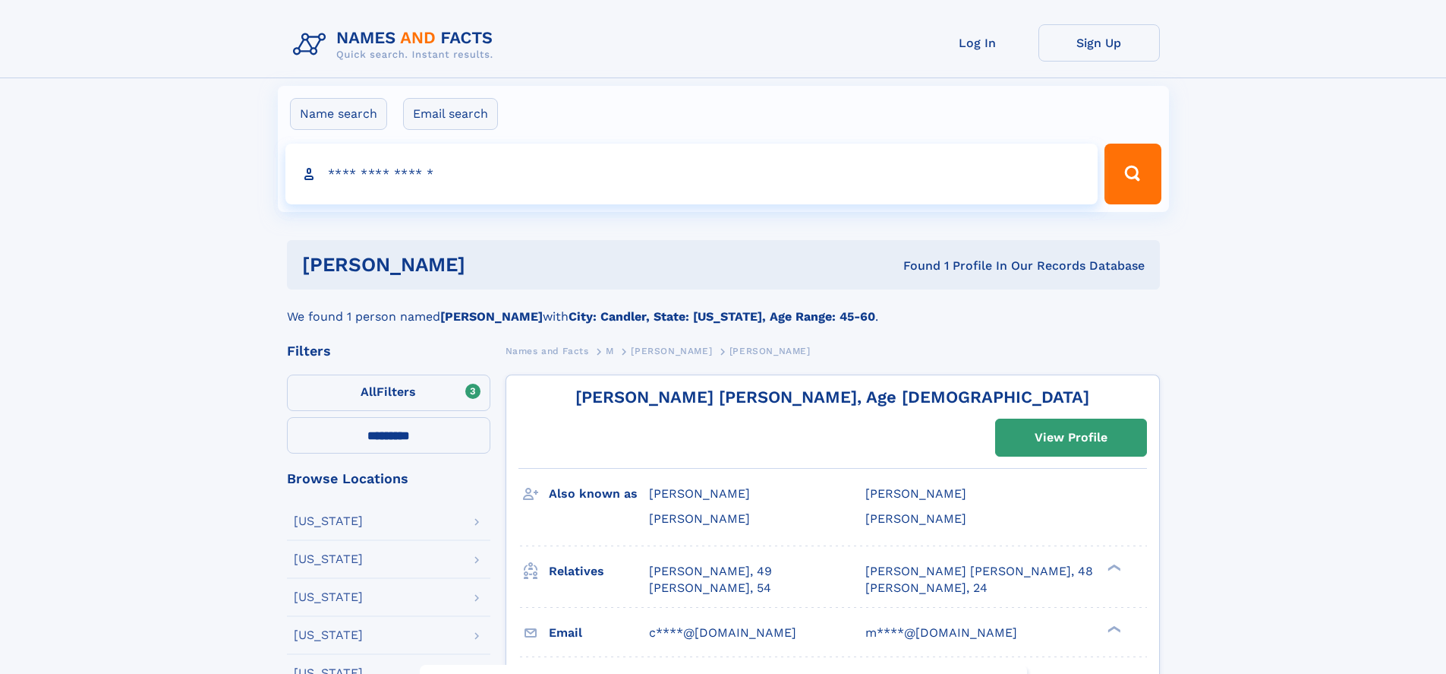 The height and width of the screenshot is (674, 1446). Describe the element at coordinates (914, 266) in the screenshot. I see `div: Found 1 Profile In Our Records Database` at that location.